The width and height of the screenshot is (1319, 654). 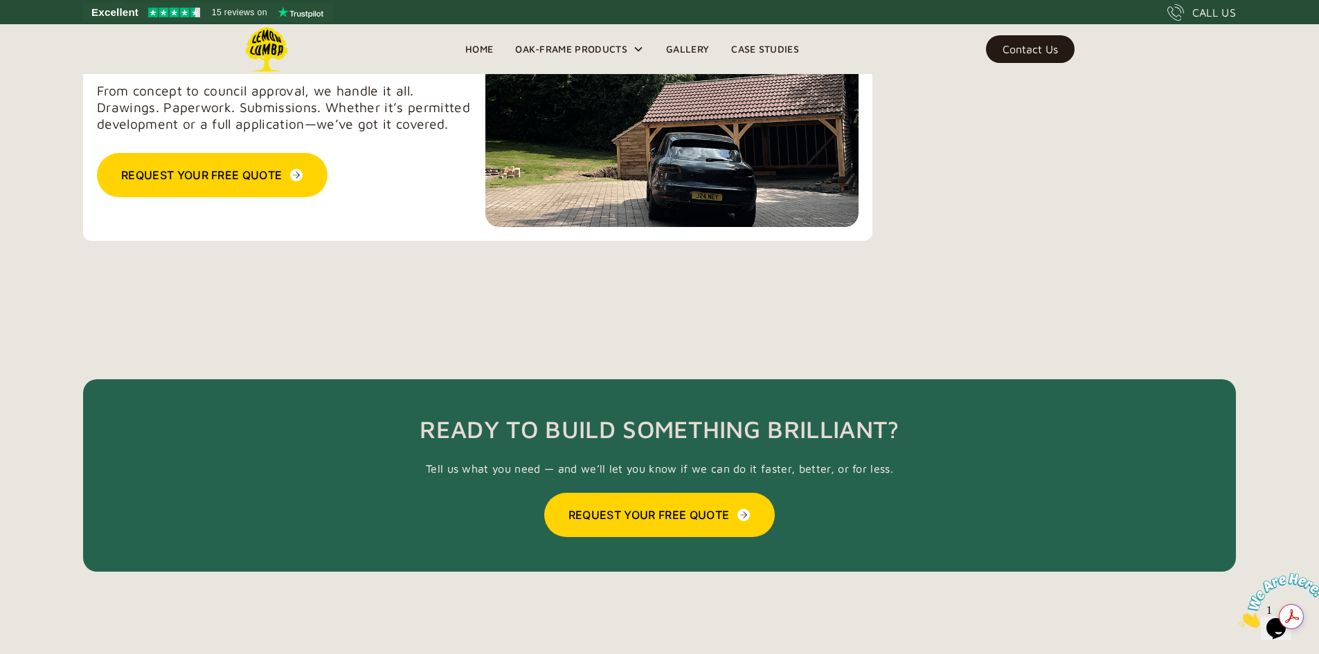 What do you see at coordinates (48, 33) in the screenshot?
I see `img: Chat attention grabber` at bounding box center [48, 33].